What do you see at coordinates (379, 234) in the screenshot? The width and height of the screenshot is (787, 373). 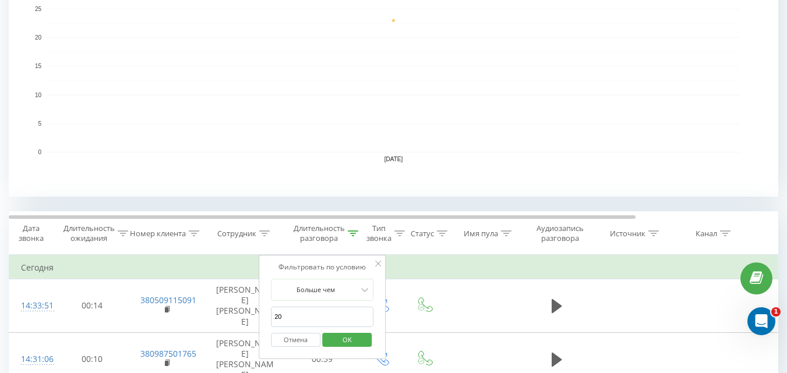 I see `div: Тип звонка` at bounding box center [379, 234].